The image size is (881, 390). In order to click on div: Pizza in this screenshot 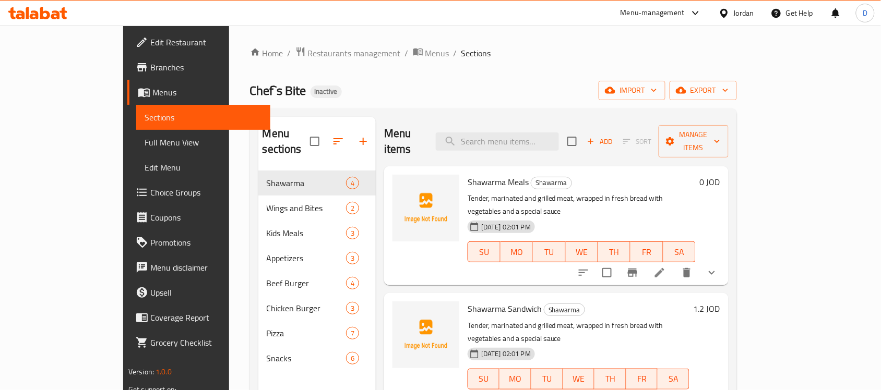, I will do `click(306, 333)`.